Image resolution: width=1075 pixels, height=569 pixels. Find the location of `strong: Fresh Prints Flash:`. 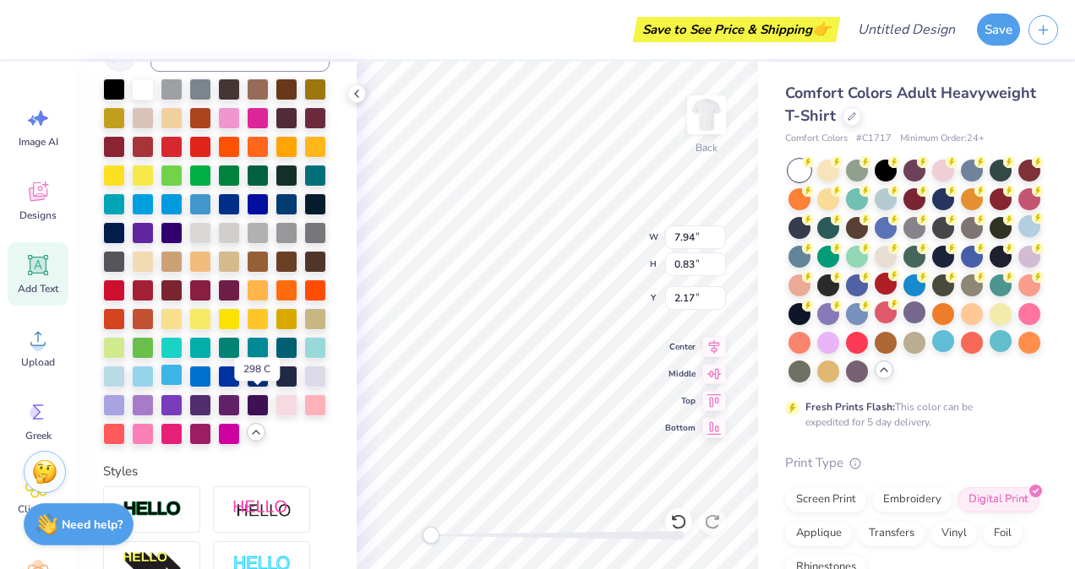

strong: Fresh Prints Flash: is located at coordinates (850, 407).